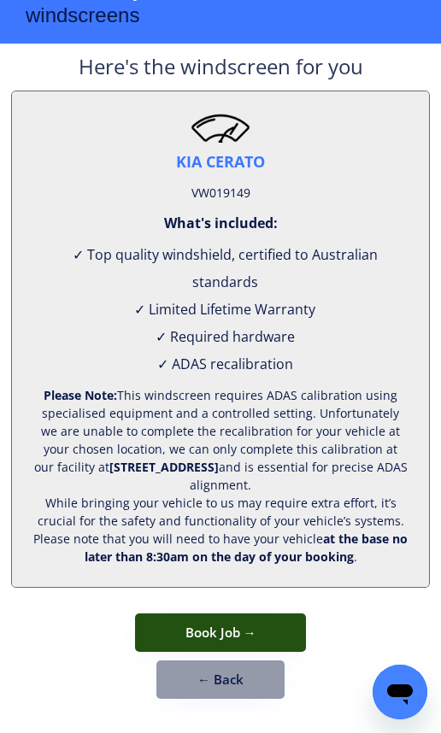 This screenshot has height=733, width=441. What do you see at coordinates (220, 679) in the screenshot?
I see `button: ← Back` at bounding box center [220, 679].